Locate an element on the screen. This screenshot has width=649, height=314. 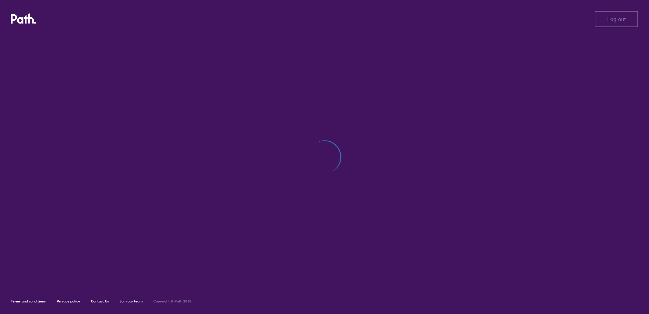
button: Log out is located at coordinates (617, 19).